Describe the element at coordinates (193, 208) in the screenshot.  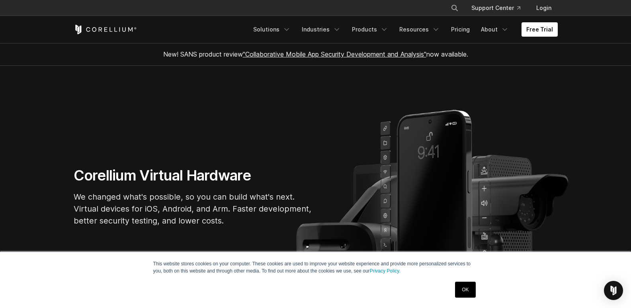
I see `p: We changed what's possible, so you can build what's next. Virtual devices for iOS, Android, and A...` at that location.